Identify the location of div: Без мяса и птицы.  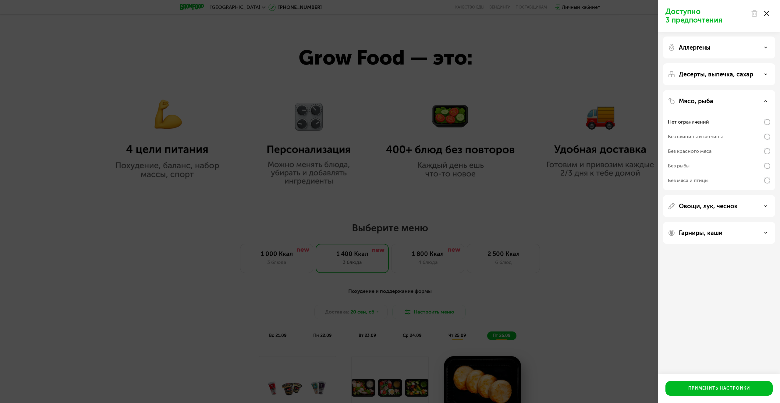
(688, 181).